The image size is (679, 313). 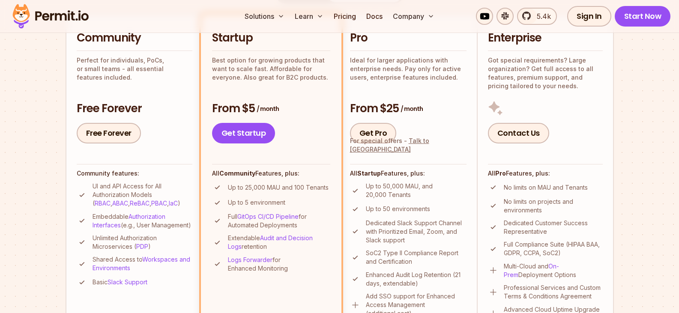 I want to click on a: Authorization Interfaces, so click(x=129, y=220).